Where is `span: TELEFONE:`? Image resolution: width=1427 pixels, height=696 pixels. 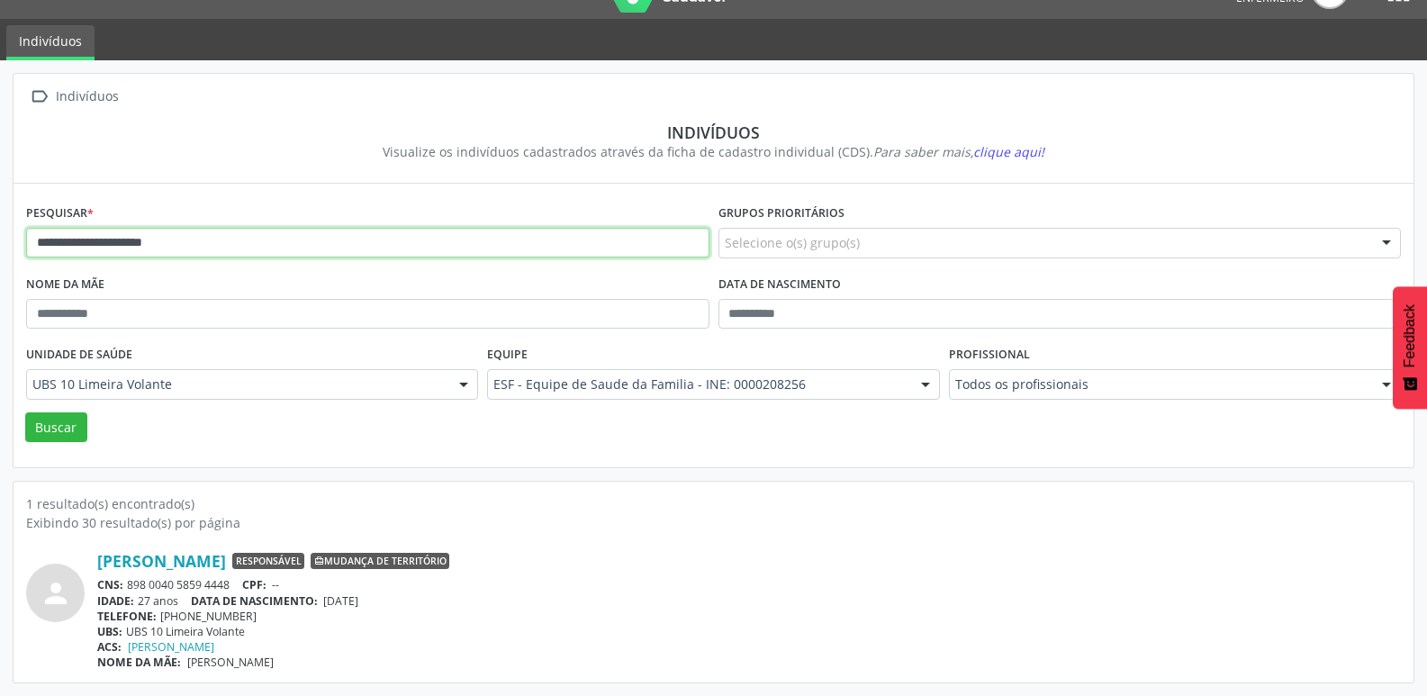
span: TELEFONE: is located at coordinates (127, 616).